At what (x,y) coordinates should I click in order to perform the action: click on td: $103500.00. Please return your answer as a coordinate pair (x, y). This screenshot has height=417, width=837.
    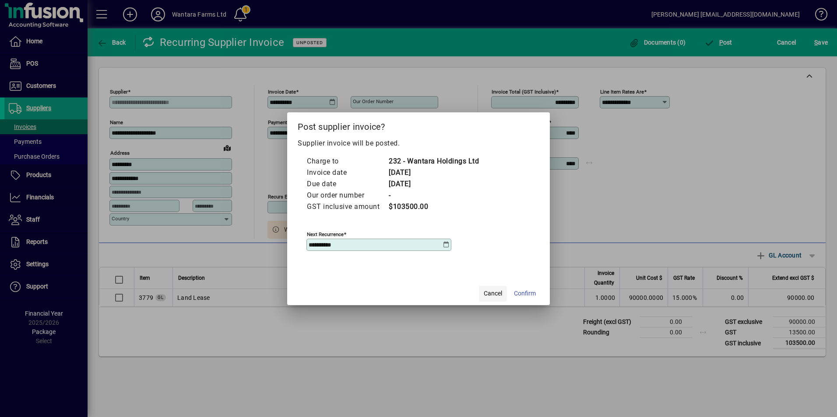
    Looking at the image, I should click on (433, 207).